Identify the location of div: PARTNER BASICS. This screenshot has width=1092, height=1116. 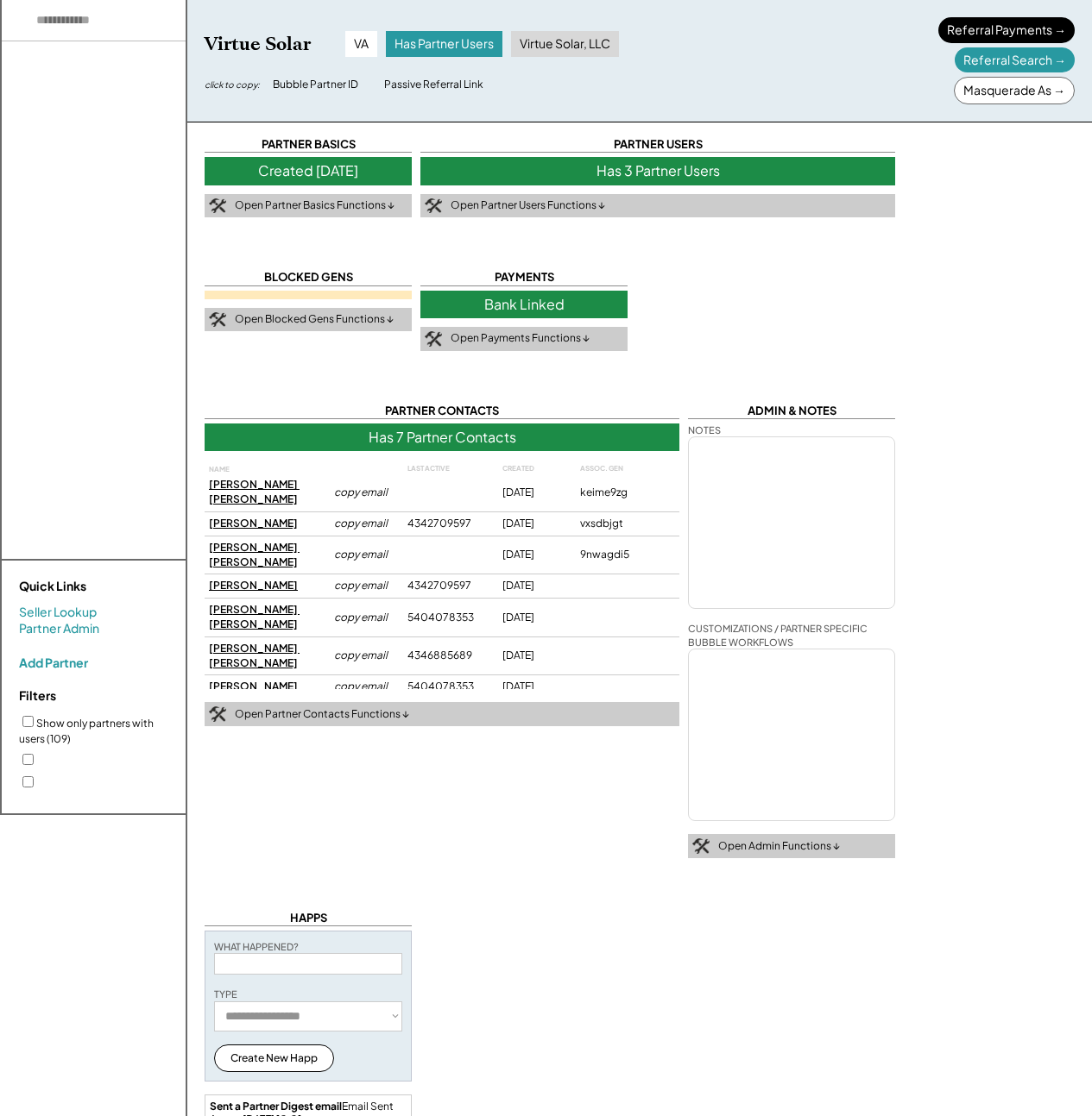
(308, 144).